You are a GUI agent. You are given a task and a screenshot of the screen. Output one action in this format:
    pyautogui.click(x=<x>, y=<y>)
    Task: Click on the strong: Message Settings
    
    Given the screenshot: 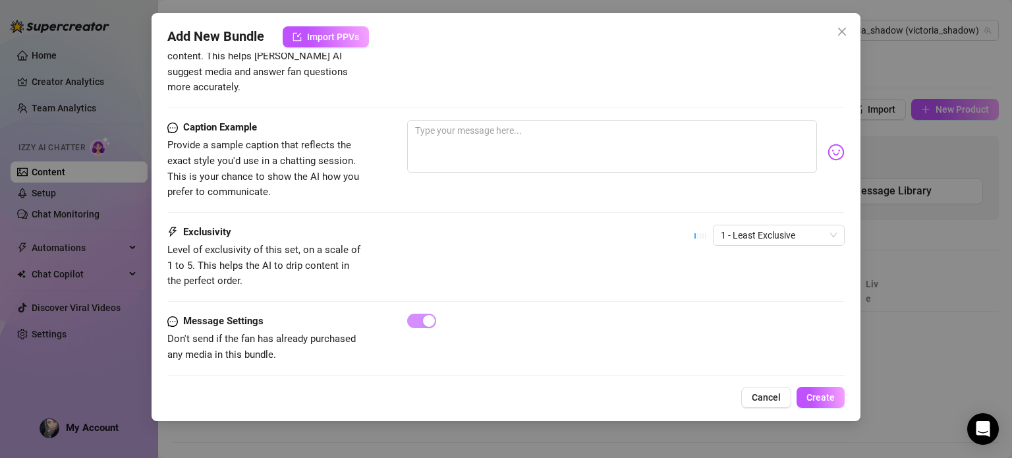 What is the action you would take?
    pyautogui.click(x=223, y=321)
    